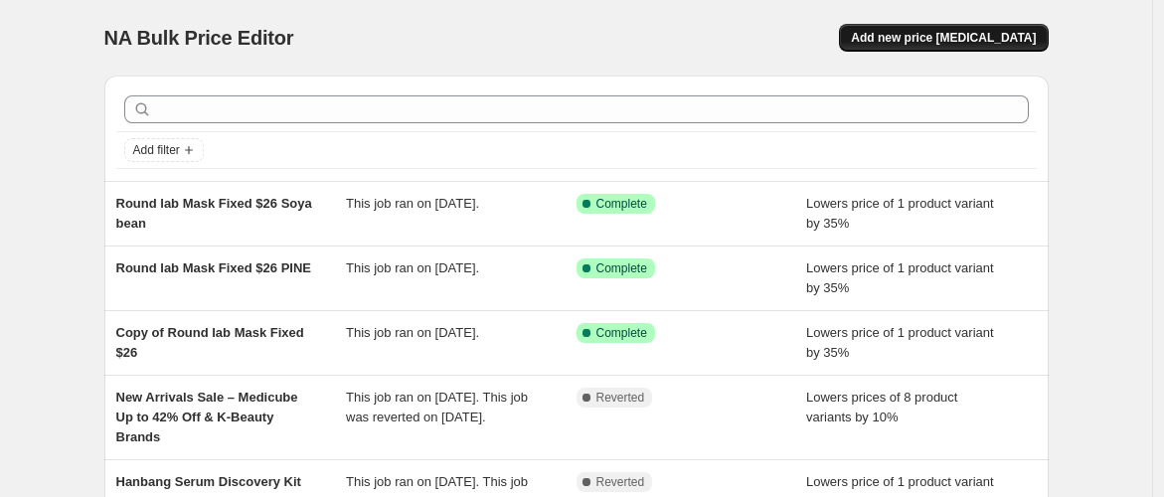 Image resolution: width=1164 pixels, height=497 pixels. I want to click on span: Round lab Mask Fixed $26 Soya bean, so click(214, 213).